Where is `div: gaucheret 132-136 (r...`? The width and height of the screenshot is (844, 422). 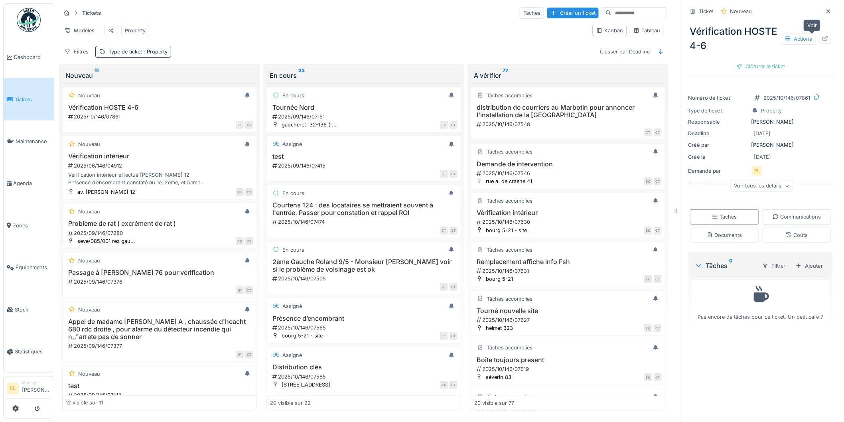
div: gaucheret 132-136 (r... is located at coordinates (309, 125).